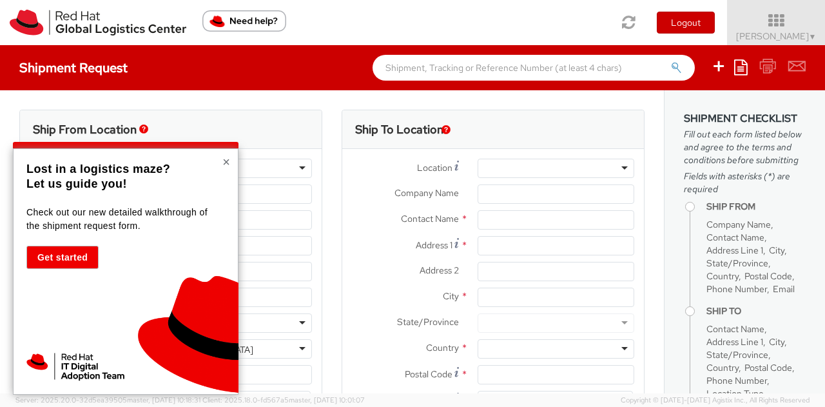 Image resolution: width=825 pixels, height=407 pixels. Describe the element at coordinates (434, 168) in the screenshot. I see `span: Location` at that location.